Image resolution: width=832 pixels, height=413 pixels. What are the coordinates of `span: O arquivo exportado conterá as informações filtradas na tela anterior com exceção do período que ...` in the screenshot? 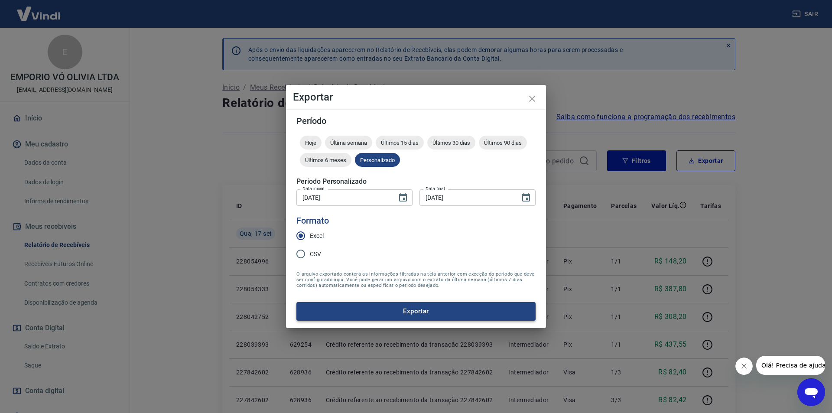 It's located at (416, 280).